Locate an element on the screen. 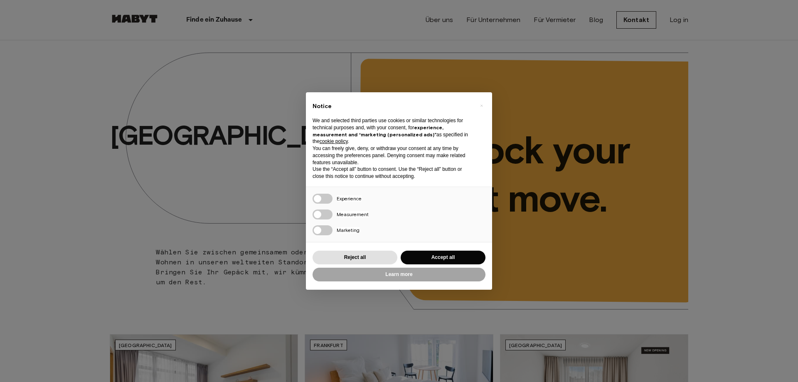 The image size is (798, 382). h2: Notice is located at coordinates (392, 106).